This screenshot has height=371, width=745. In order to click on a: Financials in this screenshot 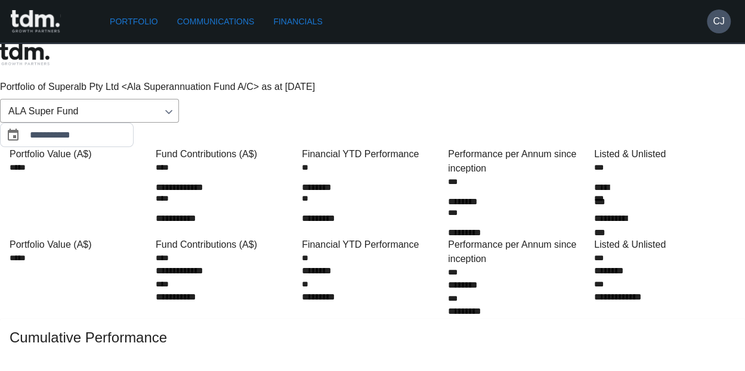, I will do `click(297, 21)`.